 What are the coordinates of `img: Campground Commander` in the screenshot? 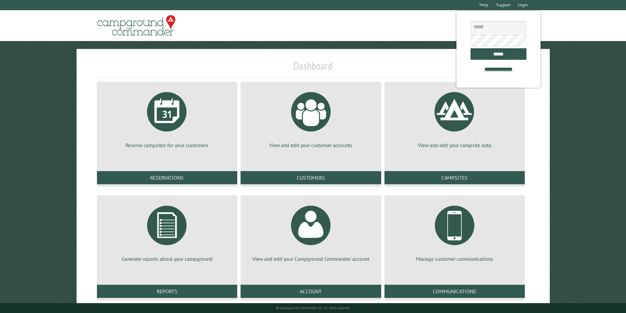 It's located at (136, 26).